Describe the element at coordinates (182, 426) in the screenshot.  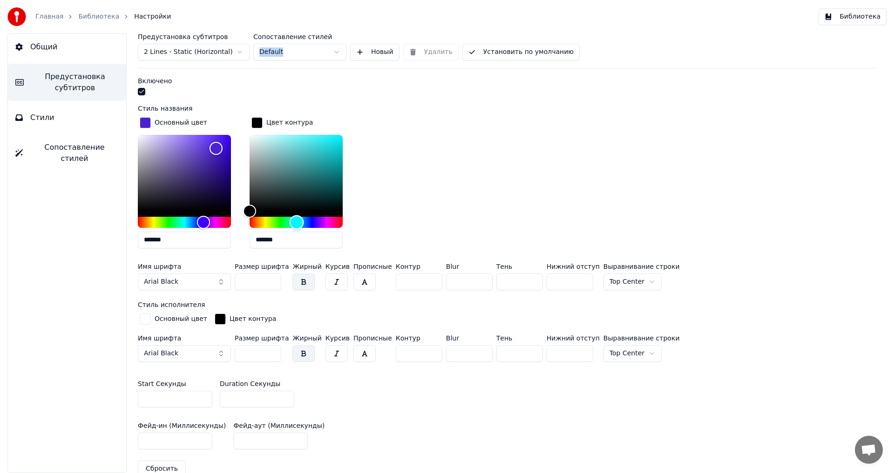
I see `label: Фейд-ин (Миллисекунды)` at that location.